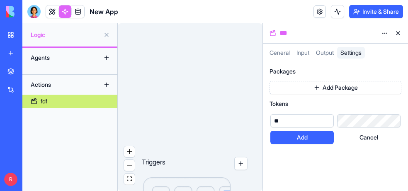  I want to click on button: Add Package, so click(335, 87).